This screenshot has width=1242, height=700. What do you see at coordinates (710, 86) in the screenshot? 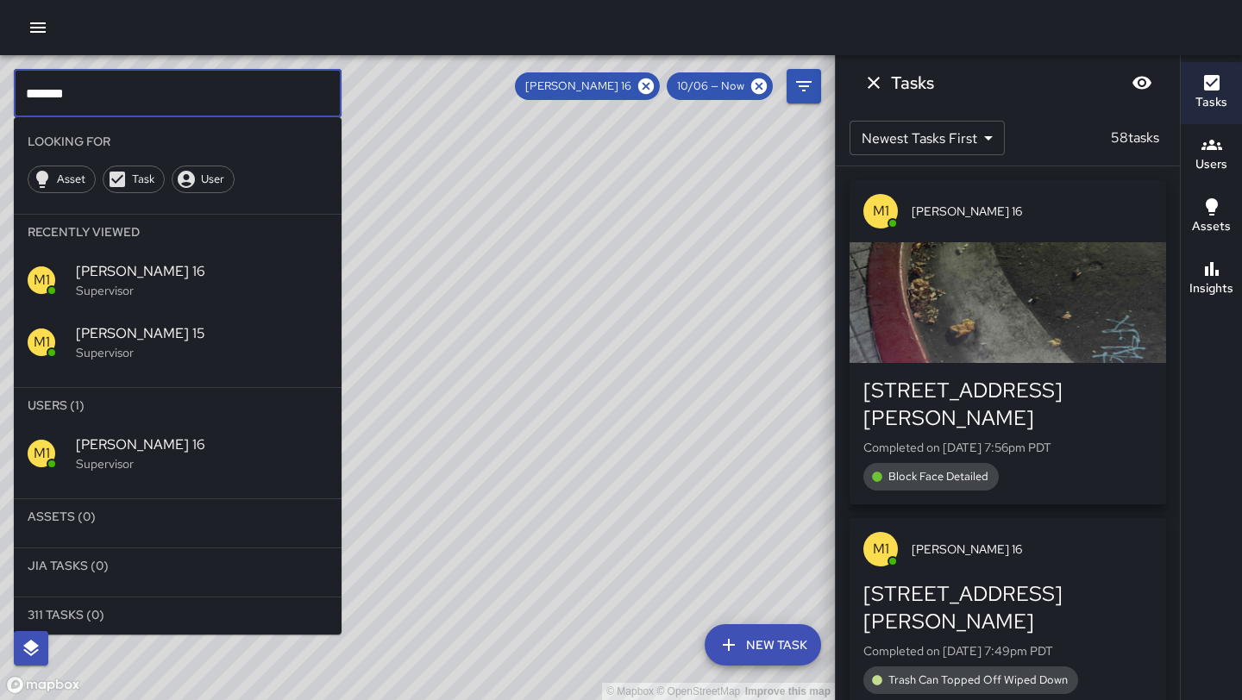
I see `span: 10/06 — Now` at bounding box center [710, 86].